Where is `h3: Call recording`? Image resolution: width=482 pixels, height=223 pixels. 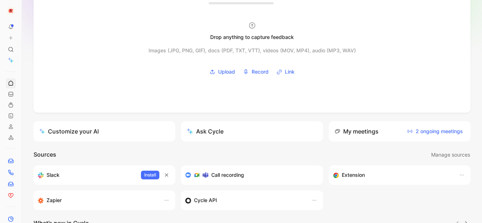
h3: Call recording is located at coordinates (227, 175).